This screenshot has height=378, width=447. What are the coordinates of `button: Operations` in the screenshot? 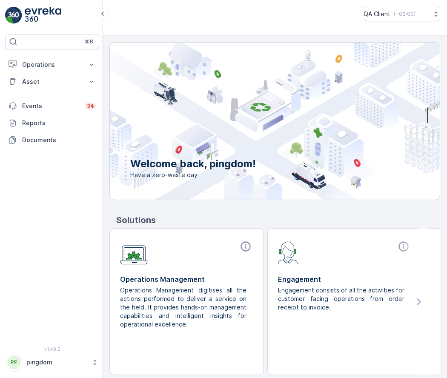 It's located at (52, 65).